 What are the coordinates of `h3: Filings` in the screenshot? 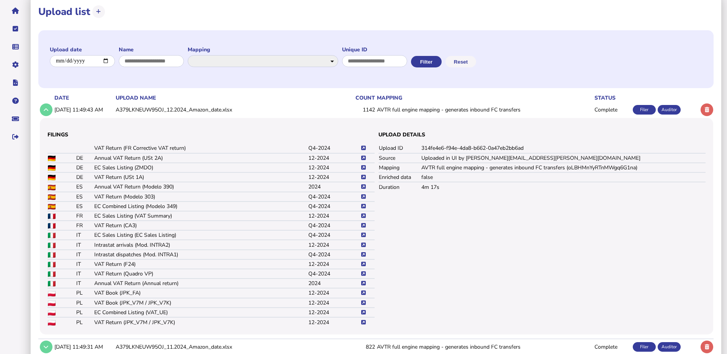 It's located at (211, 134).